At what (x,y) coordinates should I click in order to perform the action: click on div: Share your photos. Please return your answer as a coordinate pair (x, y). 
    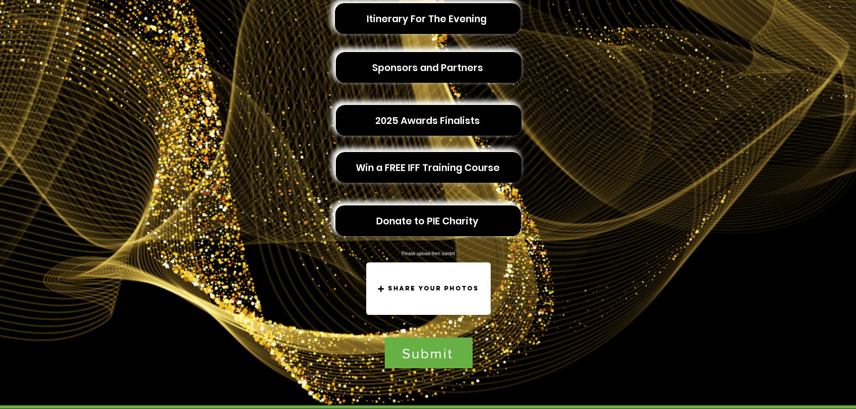
    Looking at the image, I should click on (428, 289).